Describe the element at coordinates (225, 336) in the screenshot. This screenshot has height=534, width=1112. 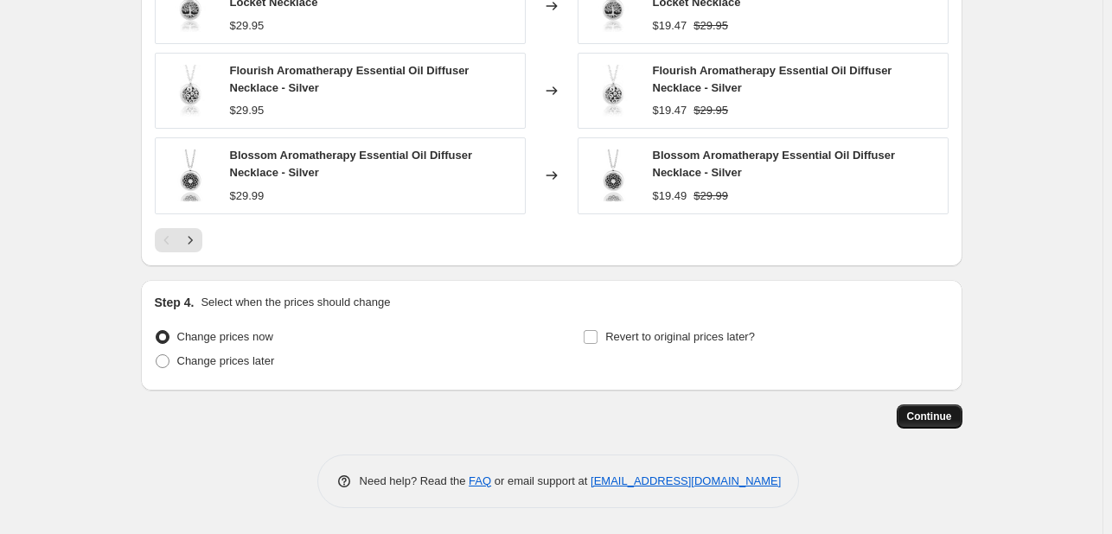
I see `span: Change prices now` at that location.